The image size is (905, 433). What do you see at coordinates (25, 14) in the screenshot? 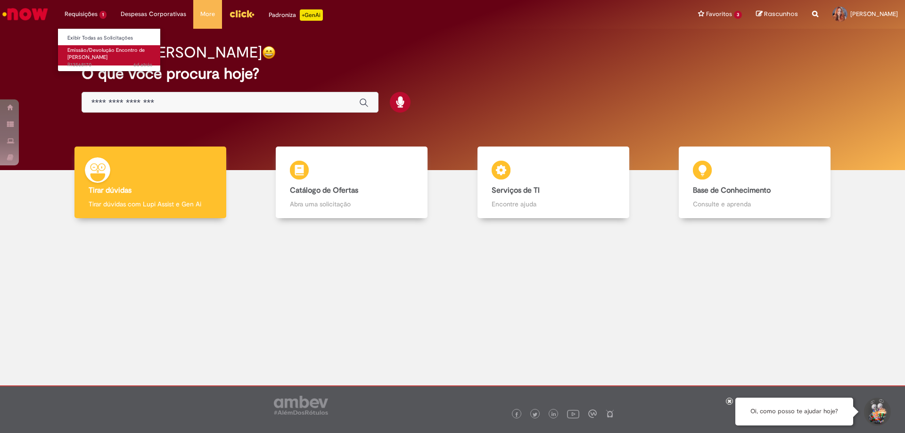
I see `img: ServiceNow` at bounding box center [25, 14].